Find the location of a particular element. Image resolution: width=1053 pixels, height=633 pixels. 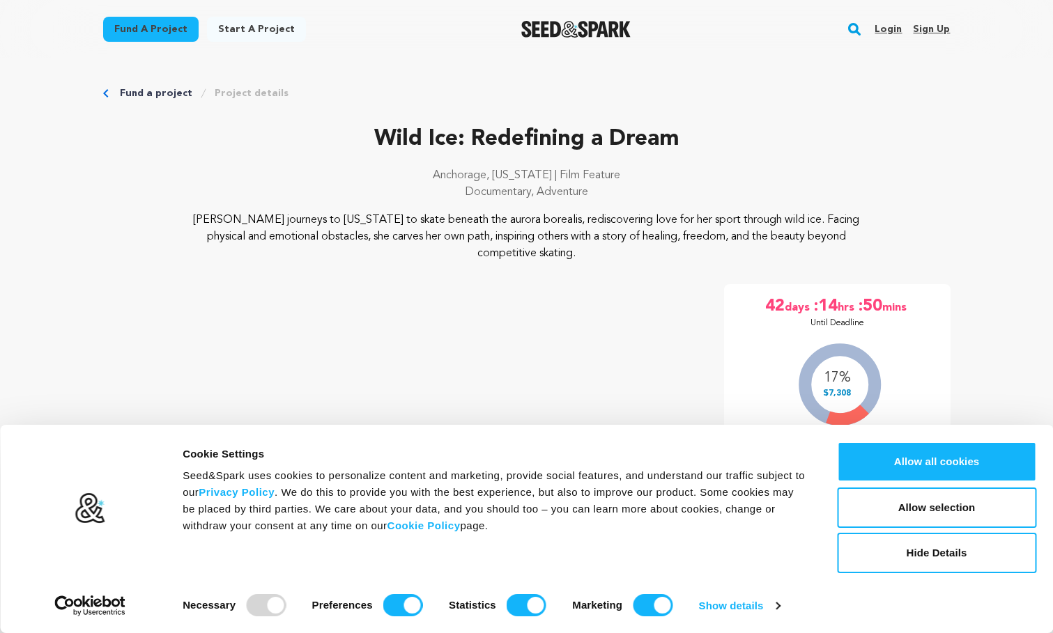

p: Wild Ice: Redefining a Dream is located at coordinates (527, 139).